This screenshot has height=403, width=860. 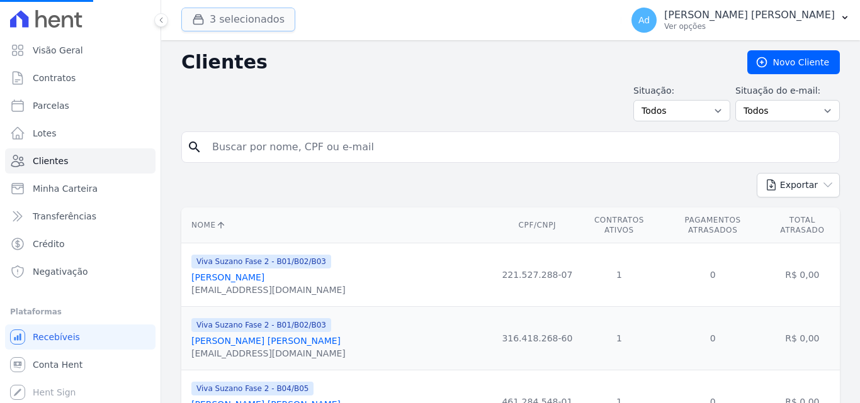 I want to click on span: Recebíveis, so click(x=56, y=337).